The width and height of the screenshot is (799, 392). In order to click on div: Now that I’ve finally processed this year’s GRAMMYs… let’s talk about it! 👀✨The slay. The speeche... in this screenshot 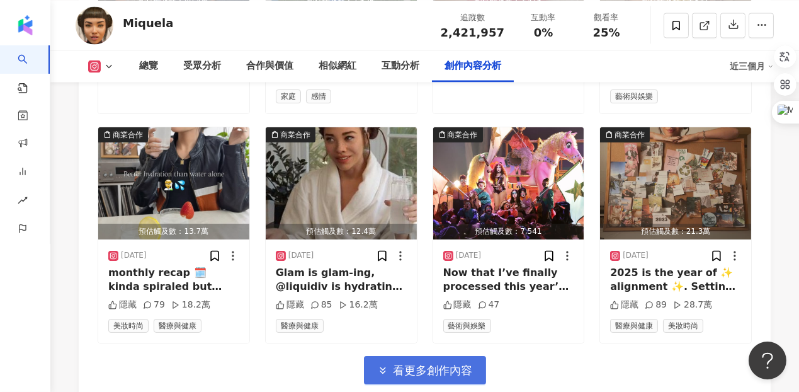, I will do `click(509, 279)`.